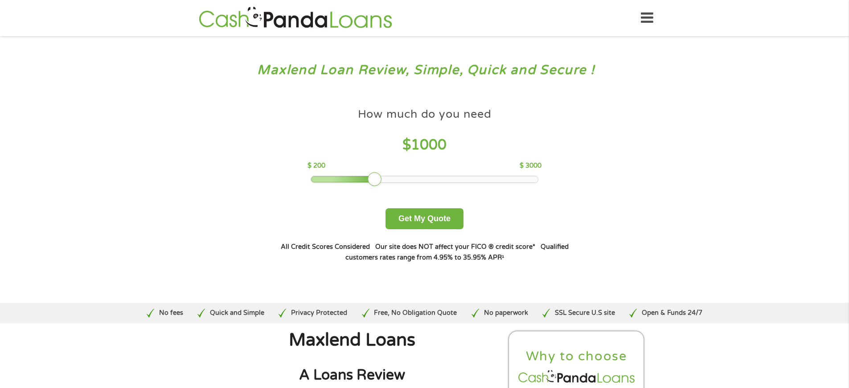 The image size is (849, 388). What do you see at coordinates (319, 313) in the screenshot?
I see `p: Privacy Protected` at bounding box center [319, 313].